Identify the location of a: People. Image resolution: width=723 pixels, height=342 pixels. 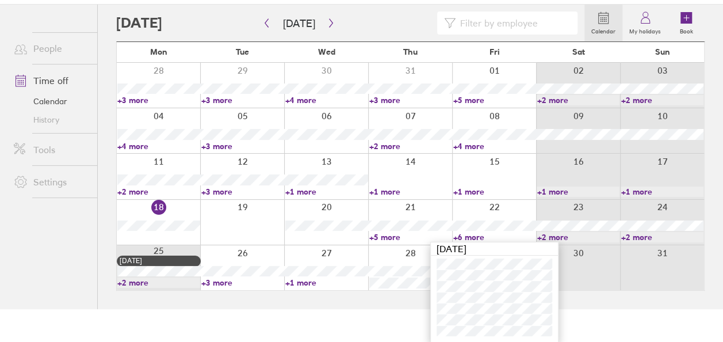
(51, 48).